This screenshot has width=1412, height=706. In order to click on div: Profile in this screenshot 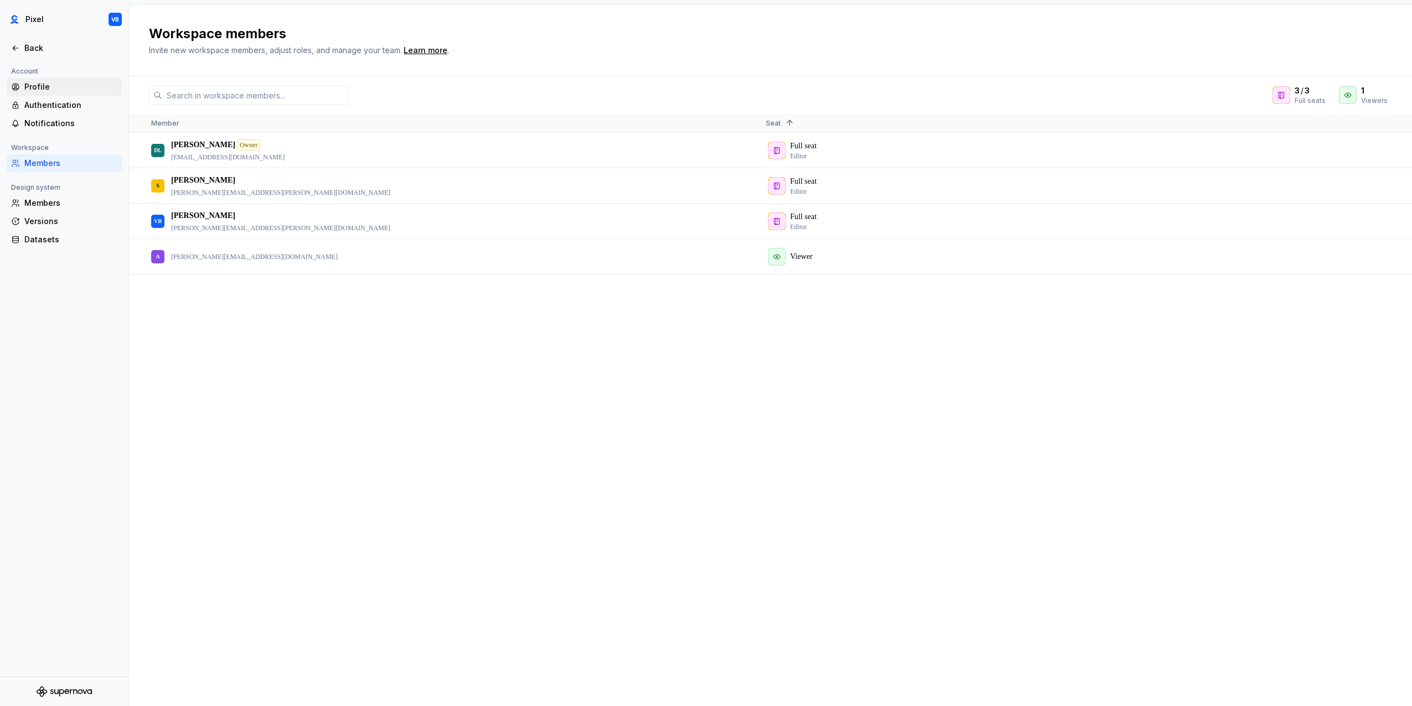, I will do `click(71, 87)`.